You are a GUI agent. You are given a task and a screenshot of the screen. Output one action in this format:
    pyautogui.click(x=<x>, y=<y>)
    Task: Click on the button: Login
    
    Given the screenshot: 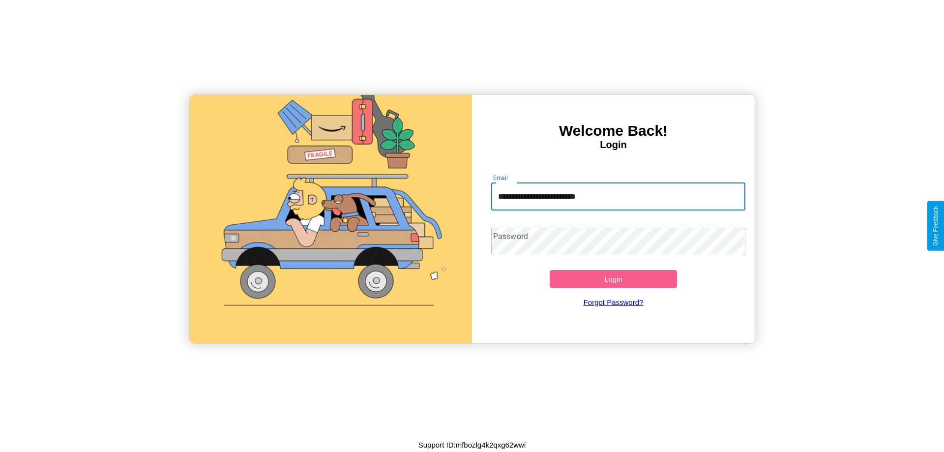 What is the action you would take?
    pyautogui.click(x=613, y=279)
    